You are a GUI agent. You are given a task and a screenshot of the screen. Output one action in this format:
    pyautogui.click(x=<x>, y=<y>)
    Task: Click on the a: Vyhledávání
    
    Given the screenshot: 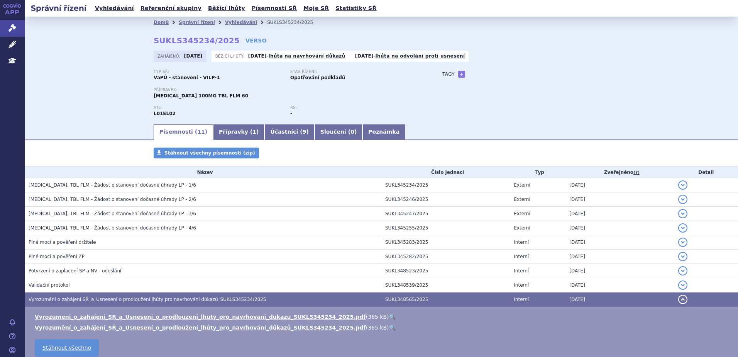 What is the action you would take?
    pyautogui.click(x=241, y=22)
    